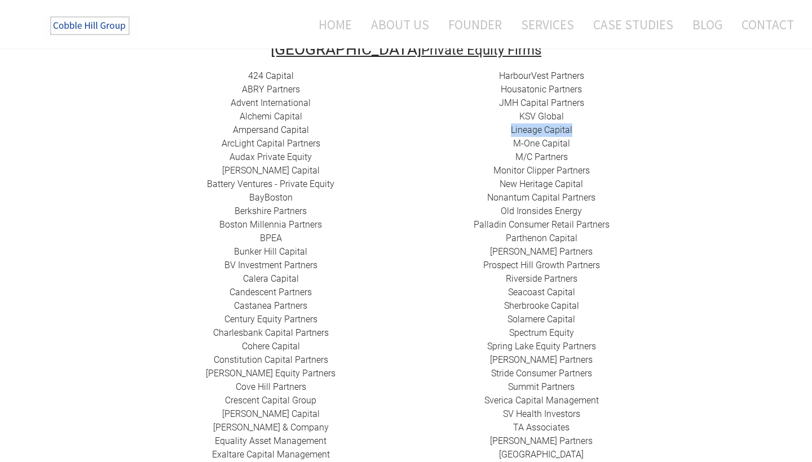  What do you see at coordinates (271, 157) in the screenshot?
I see `a: Audax Private Equity` at bounding box center [271, 157].